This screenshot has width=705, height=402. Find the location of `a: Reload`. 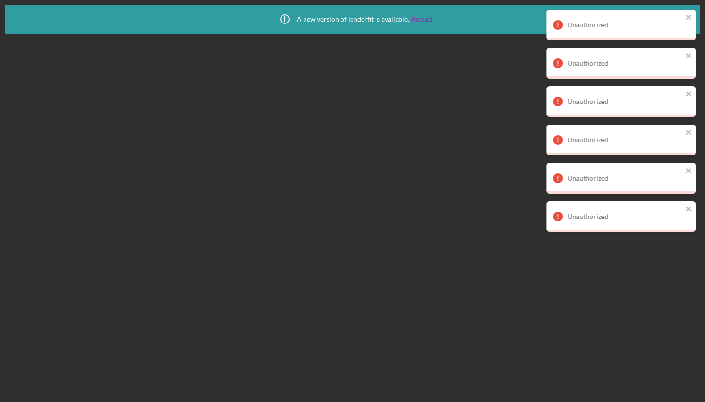

a: Reload is located at coordinates (422, 19).